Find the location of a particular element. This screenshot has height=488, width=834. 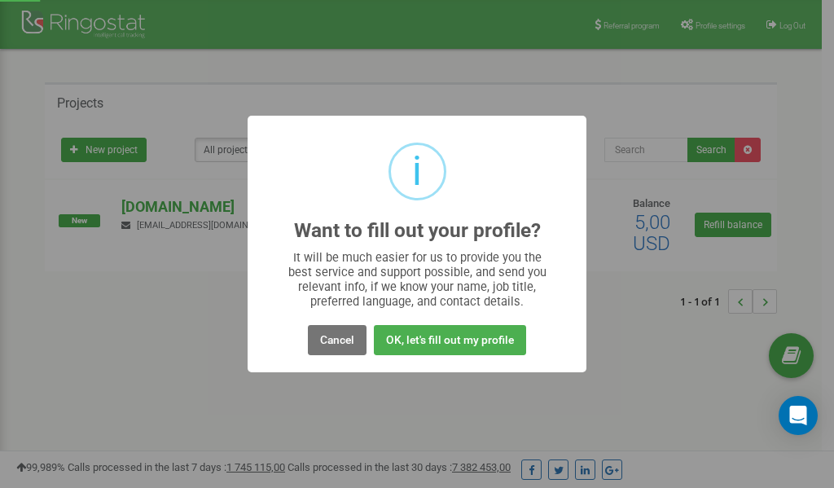

button: Cancel is located at coordinates (337, 340).